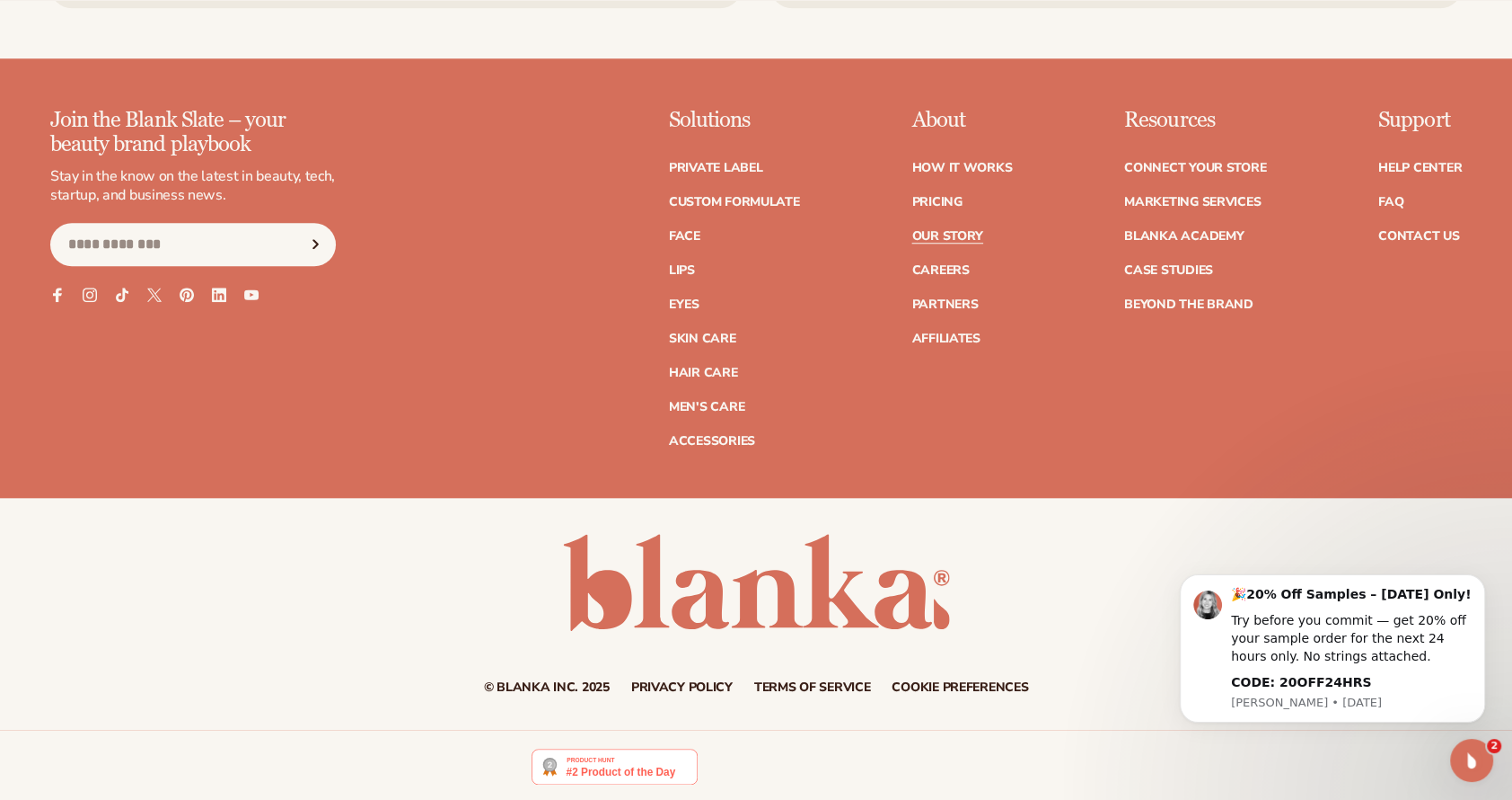  I want to click on b: CODE: 20OFF24HRS, so click(148, 134).